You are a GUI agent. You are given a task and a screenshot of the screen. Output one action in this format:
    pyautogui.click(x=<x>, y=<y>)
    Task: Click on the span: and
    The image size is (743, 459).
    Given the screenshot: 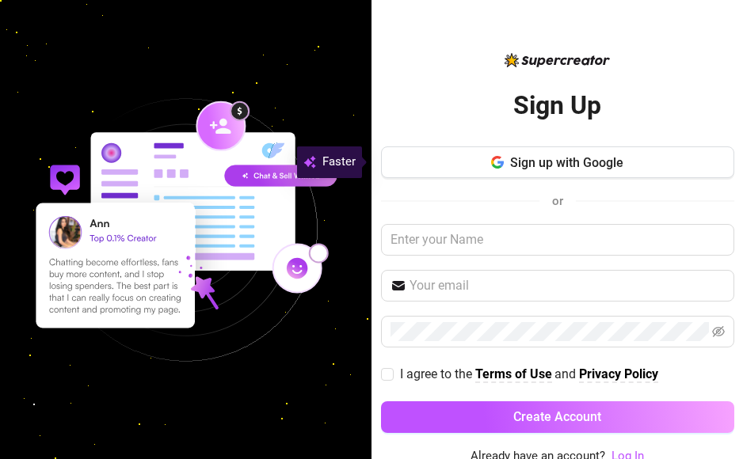 What is the action you would take?
    pyautogui.click(x=566, y=374)
    